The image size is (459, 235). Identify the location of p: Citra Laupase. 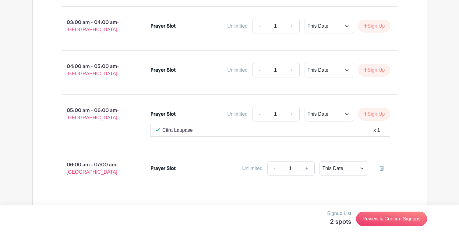
(177, 131).